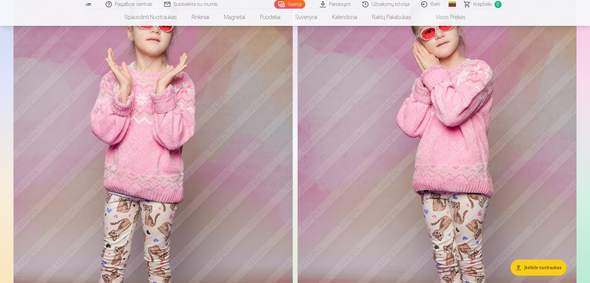  Describe the element at coordinates (345, 17) in the screenshot. I see `a: Kalendoriai` at that location.